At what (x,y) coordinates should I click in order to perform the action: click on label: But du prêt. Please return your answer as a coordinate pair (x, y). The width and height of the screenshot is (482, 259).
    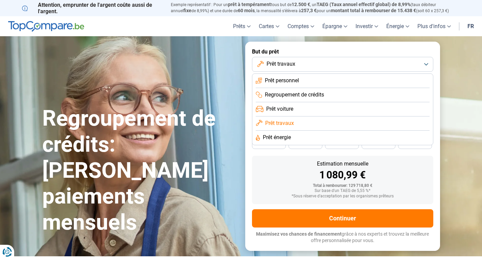
    Looking at the image, I should click on (343, 51).